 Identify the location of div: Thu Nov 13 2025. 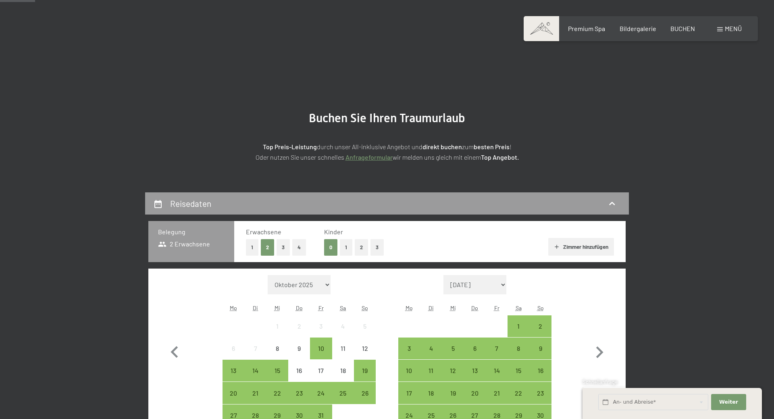
(475, 370).